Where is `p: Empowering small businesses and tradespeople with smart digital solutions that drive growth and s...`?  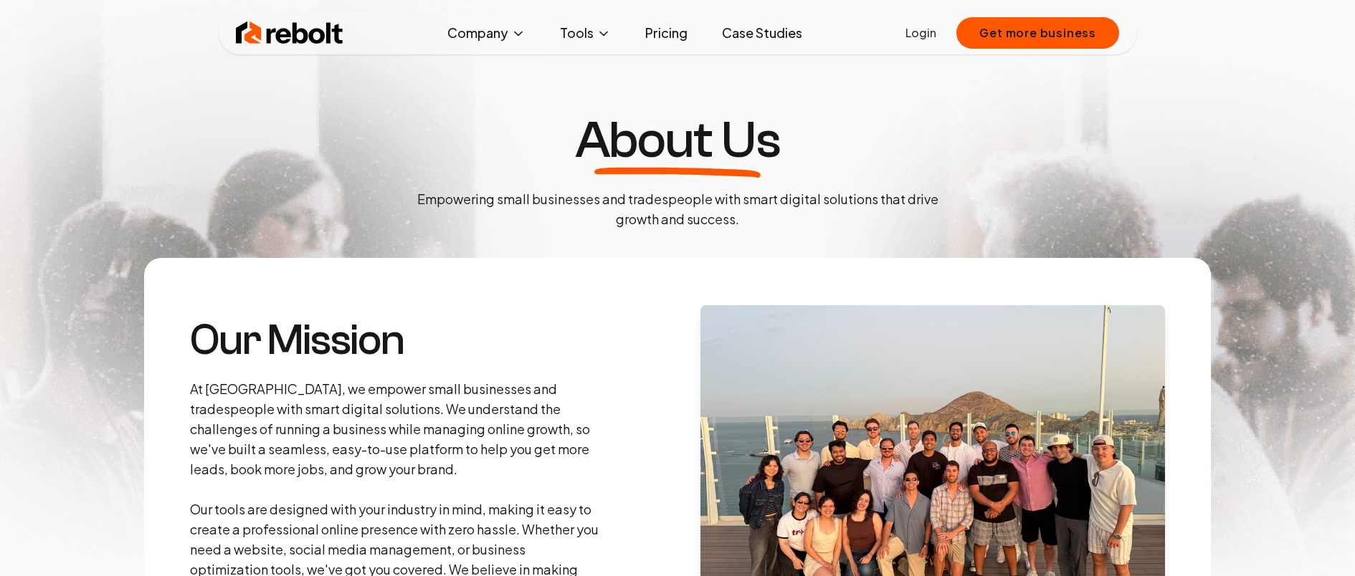 p: Empowering small businesses and tradespeople with smart digital solutions that drive growth and s... is located at coordinates (677, 209).